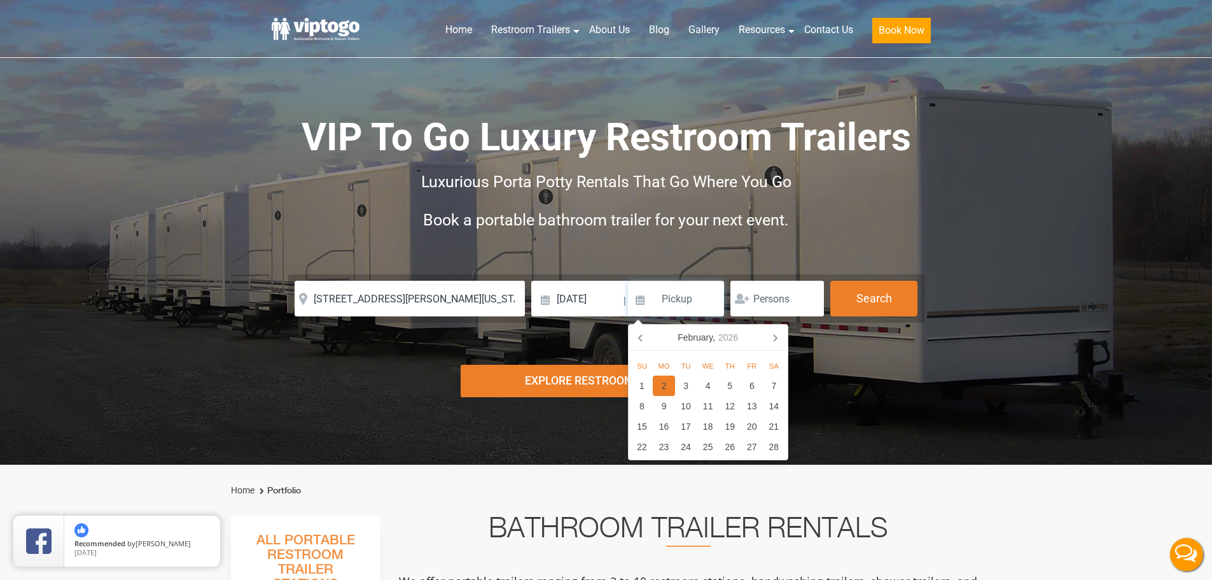  Describe the element at coordinates (774, 447) in the screenshot. I see `div: 28` at that location.